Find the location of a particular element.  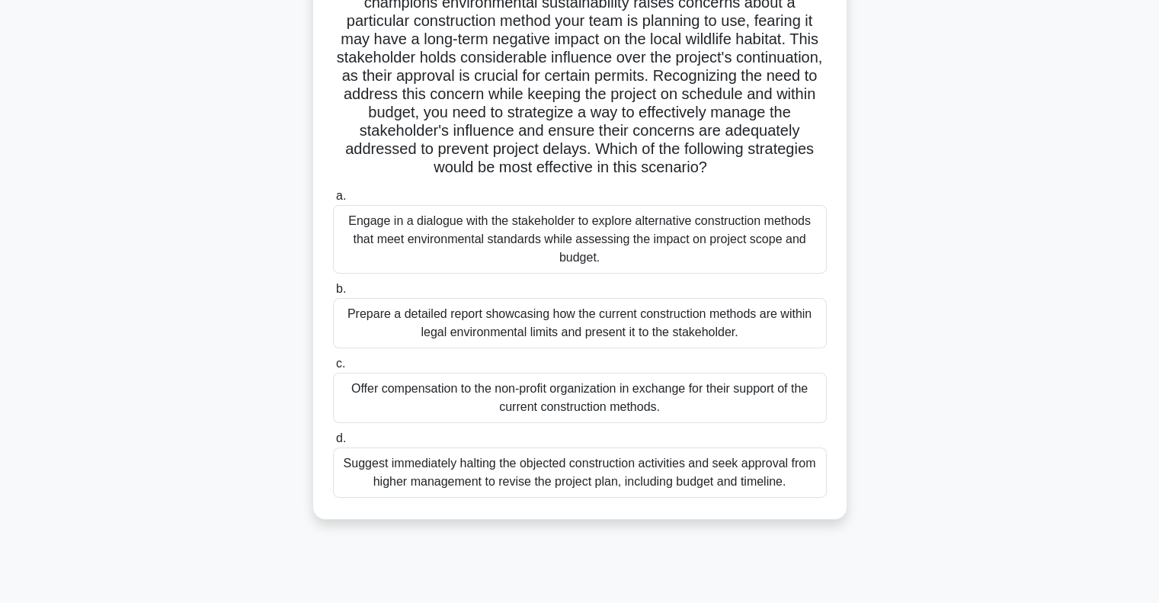

span: c. is located at coordinates (341, 363).